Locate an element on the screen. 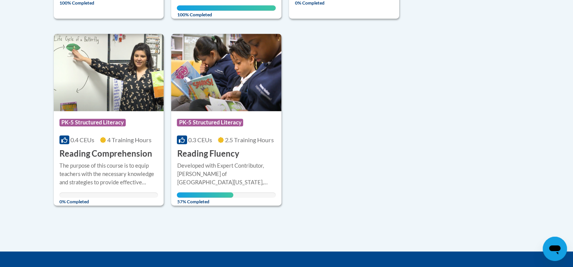  span: 0.3 CEUs is located at coordinates (200, 139).